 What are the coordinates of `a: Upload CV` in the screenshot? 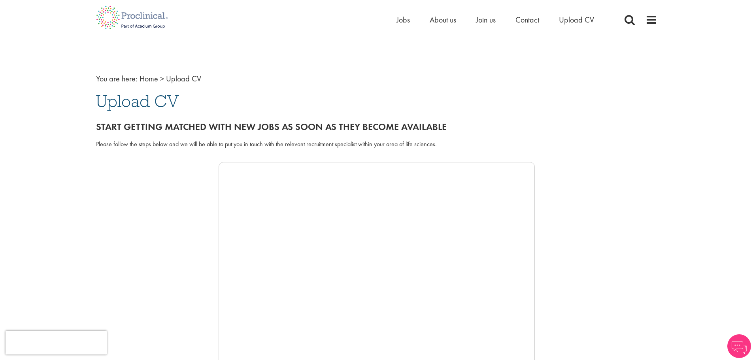 It's located at (576, 20).